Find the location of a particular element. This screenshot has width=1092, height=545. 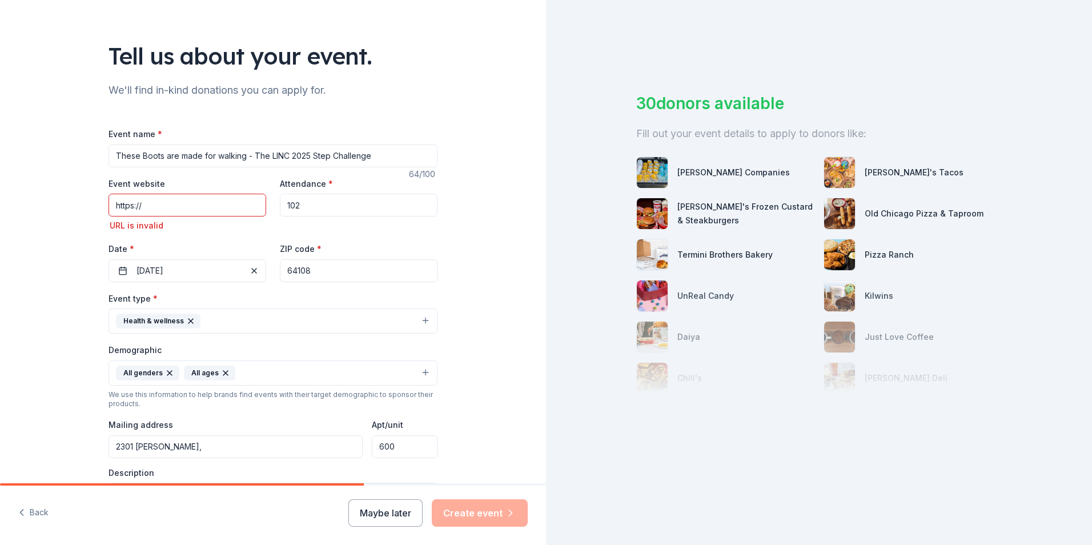

div: 64 /100 is located at coordinates (423, 174).